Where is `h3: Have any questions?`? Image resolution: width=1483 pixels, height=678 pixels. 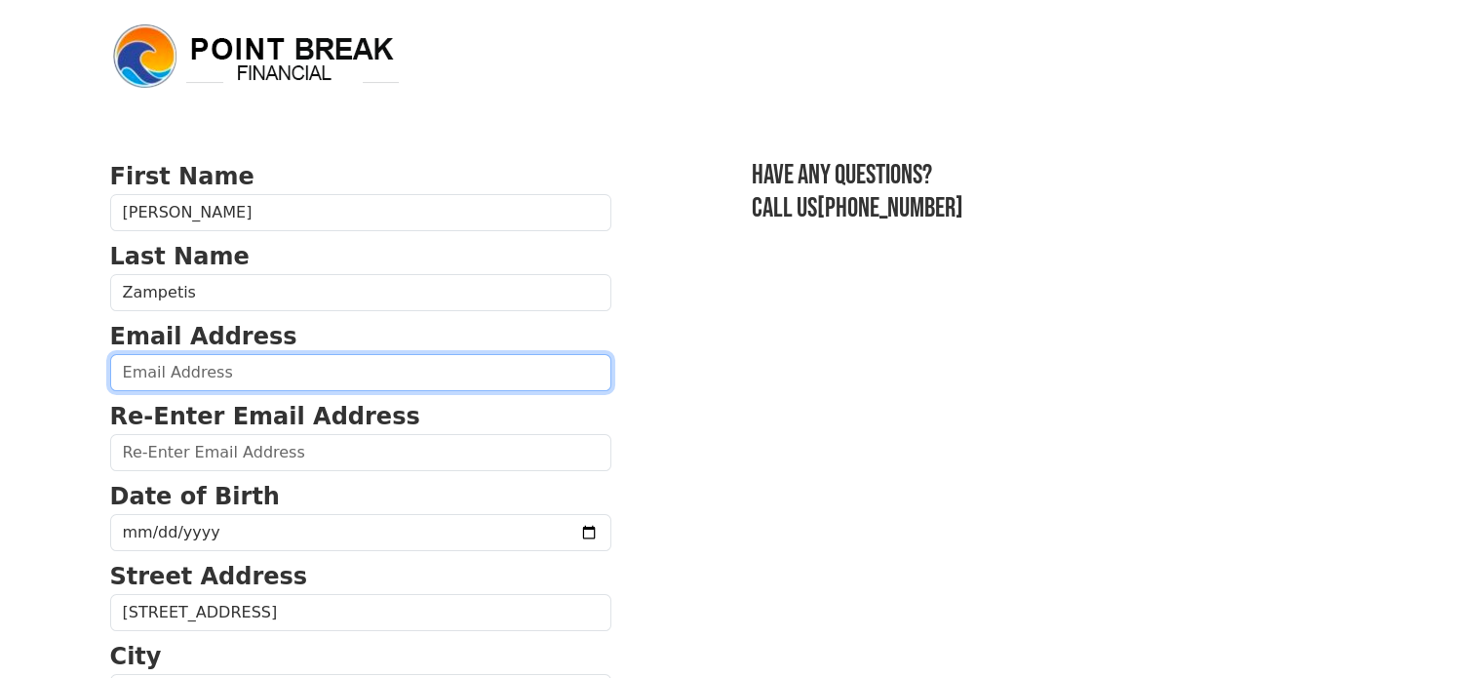 h3: Have any questions? is located at coordinates (1063, 176).